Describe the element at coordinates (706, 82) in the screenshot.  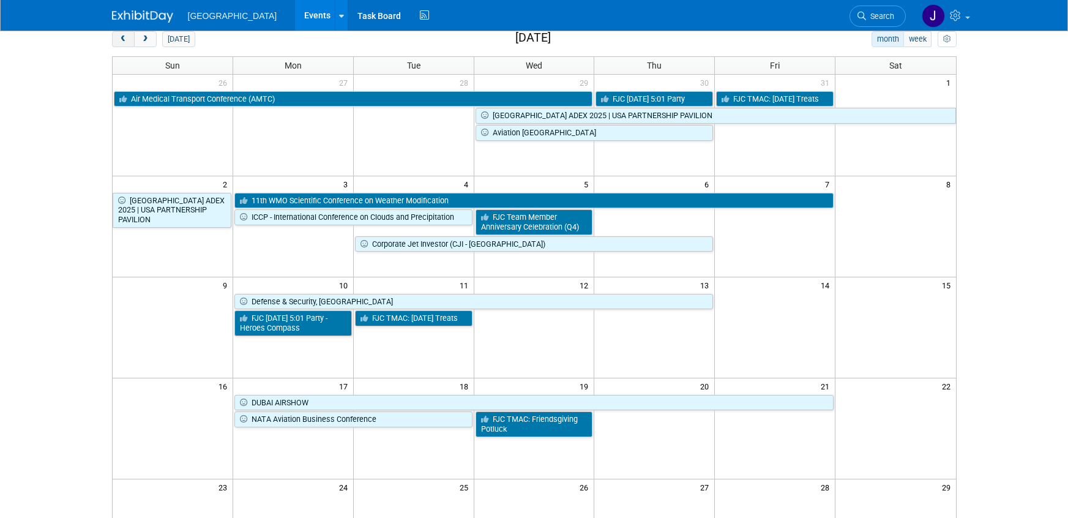
I see `span: 30` at that location.